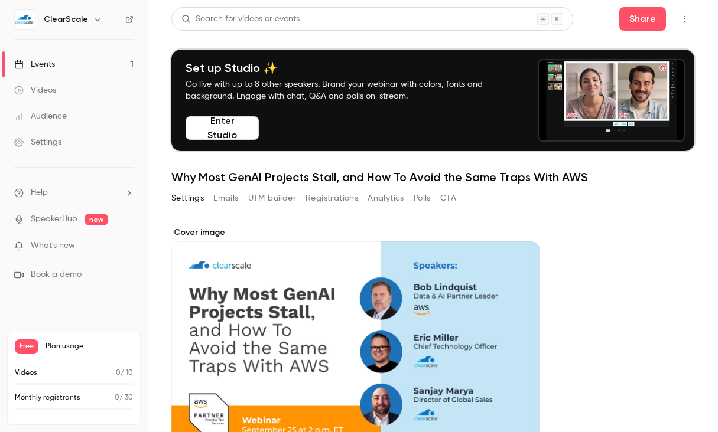  I want to click on span: Free, so click(27, 347).